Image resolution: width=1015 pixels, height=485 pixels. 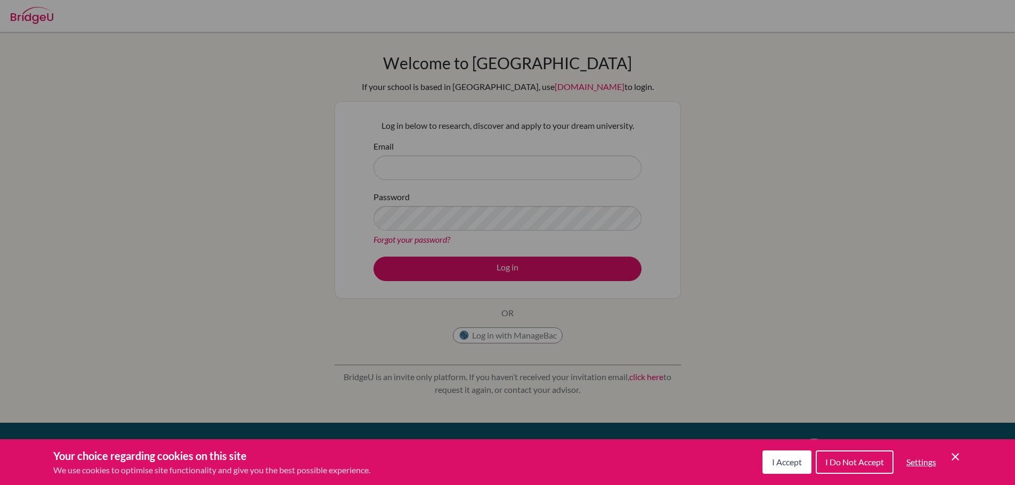 What do you see at coordinates (854, 462) in the screenshot?
I see `span: I Do Not Accept` at bounding box center [854, 462].